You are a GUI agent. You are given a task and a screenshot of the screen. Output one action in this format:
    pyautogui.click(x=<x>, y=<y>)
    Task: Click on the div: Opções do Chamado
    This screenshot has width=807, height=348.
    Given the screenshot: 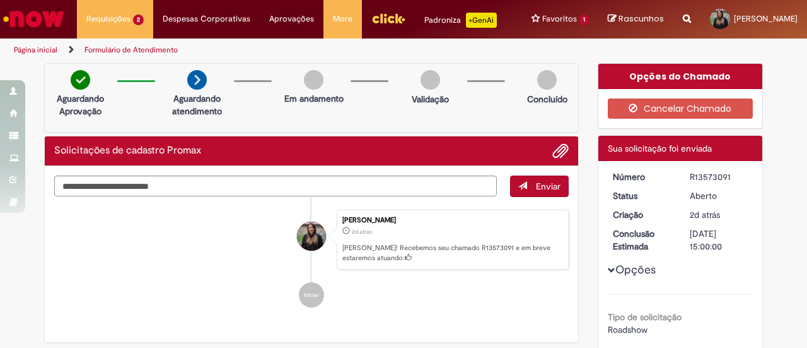 What is the action you would take?
    pyautogui.click(x=680, y=76)
    